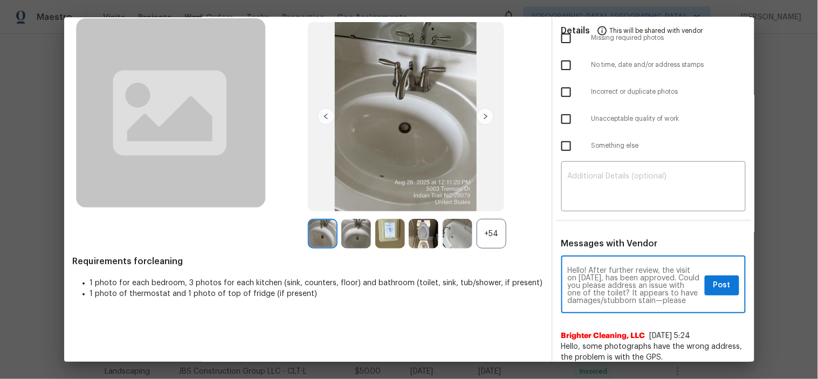 The width and height of the screenshot is (818, 379). What do you see at coordinates (326, 116) in the screenshot?
I see `img: left-chevron-button-url` at bounding box center [326, 116].